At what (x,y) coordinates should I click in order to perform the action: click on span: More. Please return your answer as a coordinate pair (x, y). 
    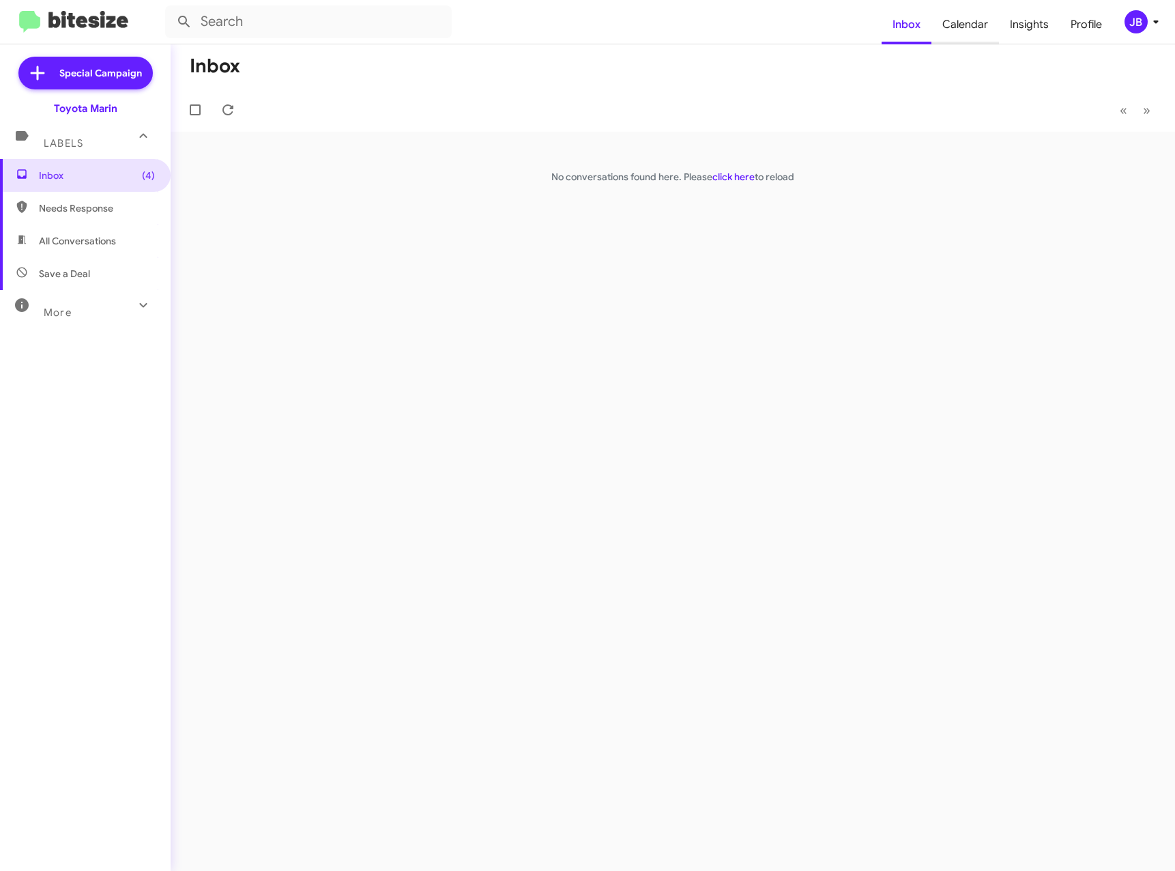
    Looking at the image, I should click on (57, 313).